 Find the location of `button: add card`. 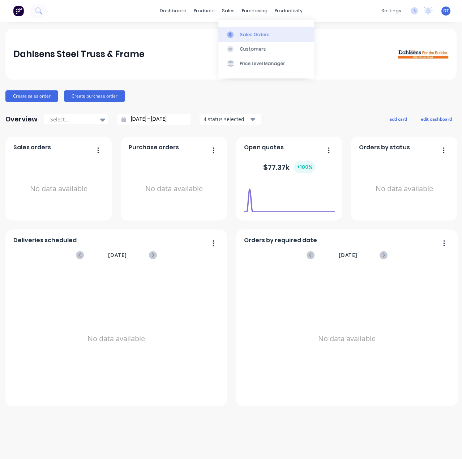

button: add card is located at coordinates (398, 119).